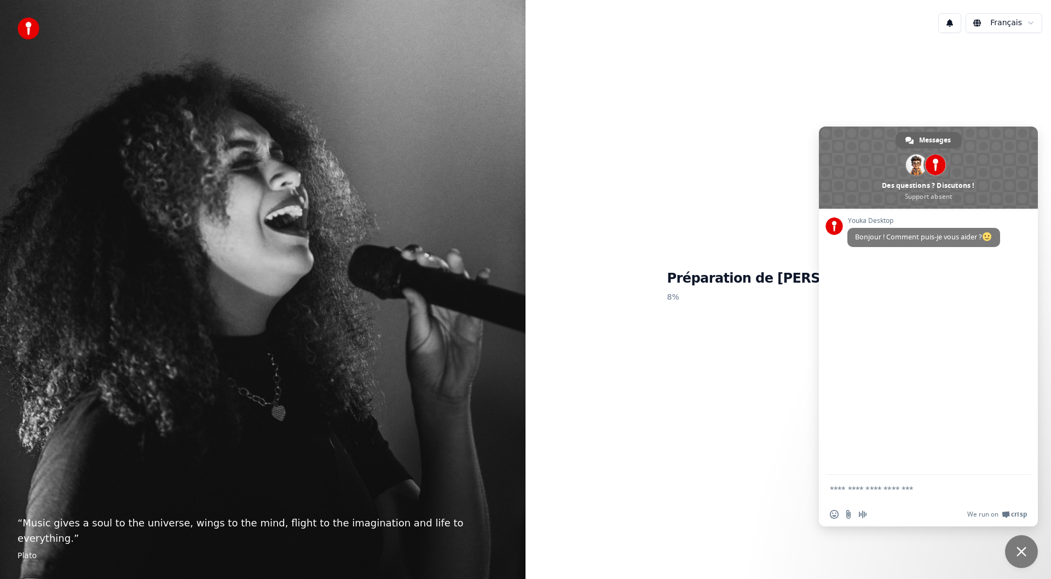 The height and width of the screenshot is (579, 1051). I want to click on footer: Plato, so click(263, 556).